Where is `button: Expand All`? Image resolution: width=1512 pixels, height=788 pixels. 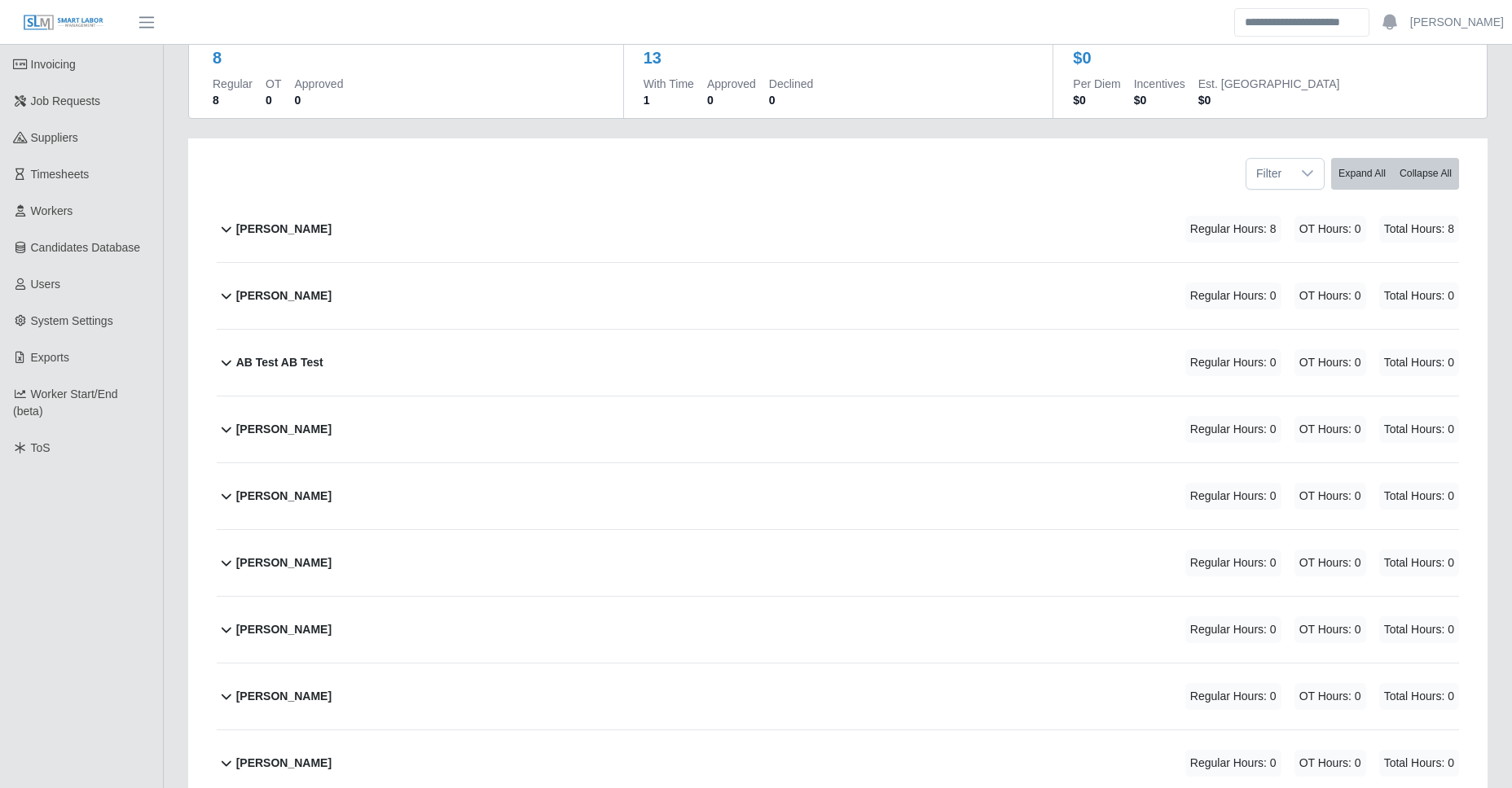 button: Expand All is located at coordinates (1361, 173).